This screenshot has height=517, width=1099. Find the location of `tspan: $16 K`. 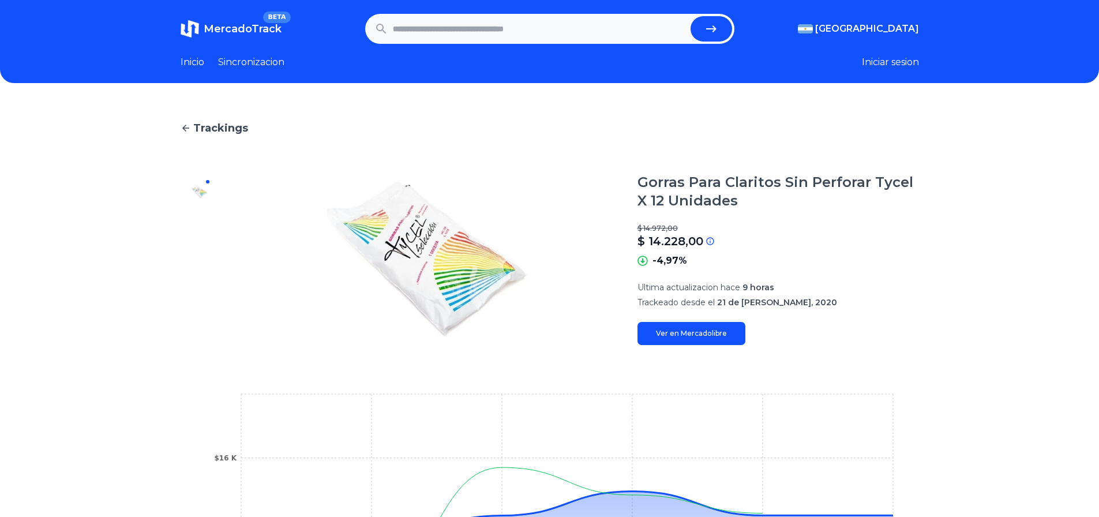

tspan: $16 K is located at coordinates (225, 458).